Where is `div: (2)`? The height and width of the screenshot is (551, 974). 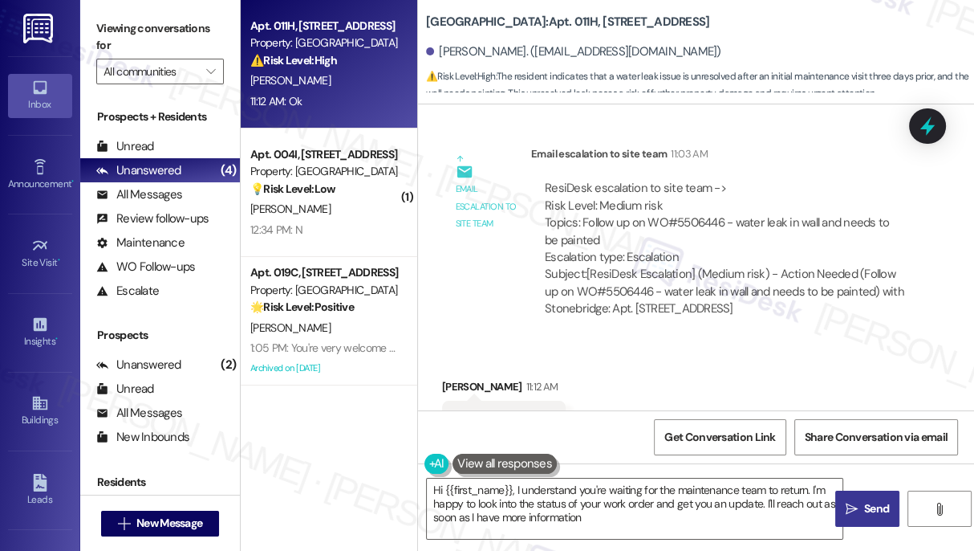 div: (2) is located at coordinates (228, 364).